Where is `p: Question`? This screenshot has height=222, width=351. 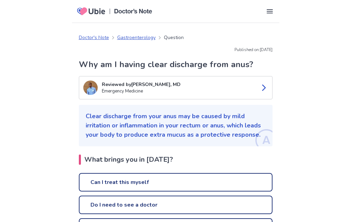 p: Question is located at coordinates (174, 37).